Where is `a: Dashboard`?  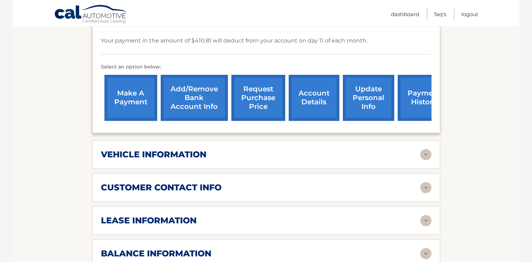 a: Dashboard is located at coordinates (405, 14).